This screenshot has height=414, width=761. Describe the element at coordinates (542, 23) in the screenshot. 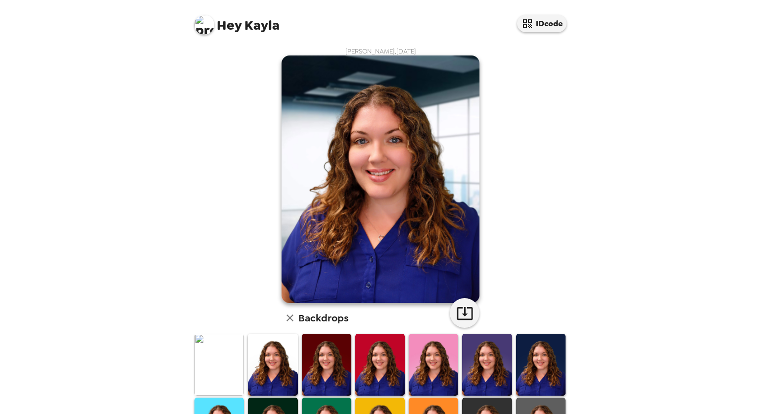

I see `button: IDcode` at that location.